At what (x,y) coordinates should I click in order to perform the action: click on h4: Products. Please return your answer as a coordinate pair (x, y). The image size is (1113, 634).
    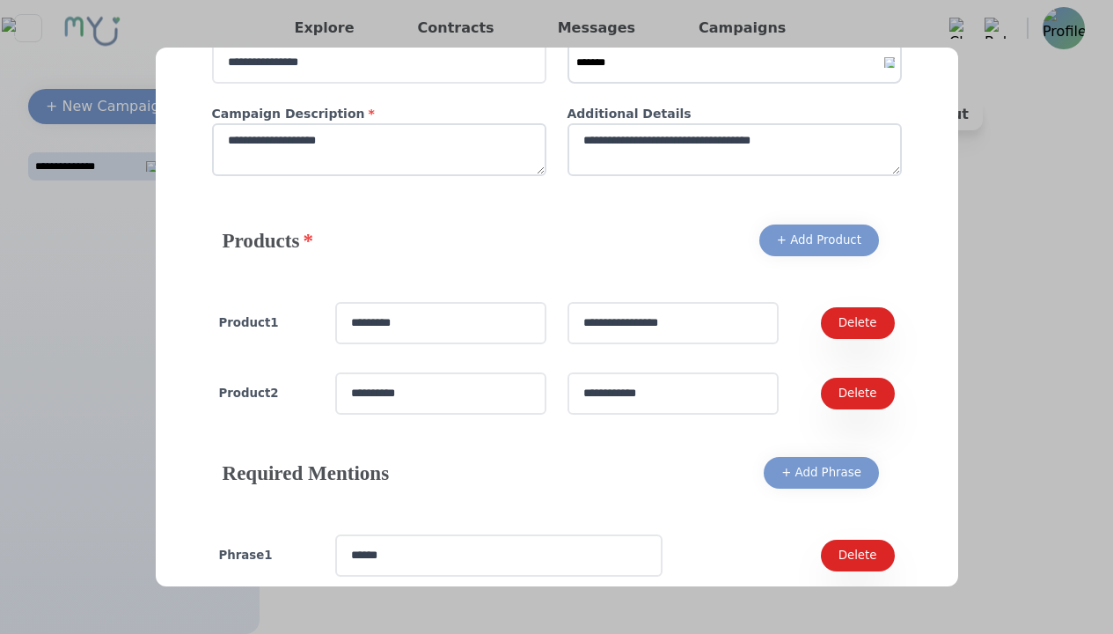
    Looking at the image, I should click on (268, 240).